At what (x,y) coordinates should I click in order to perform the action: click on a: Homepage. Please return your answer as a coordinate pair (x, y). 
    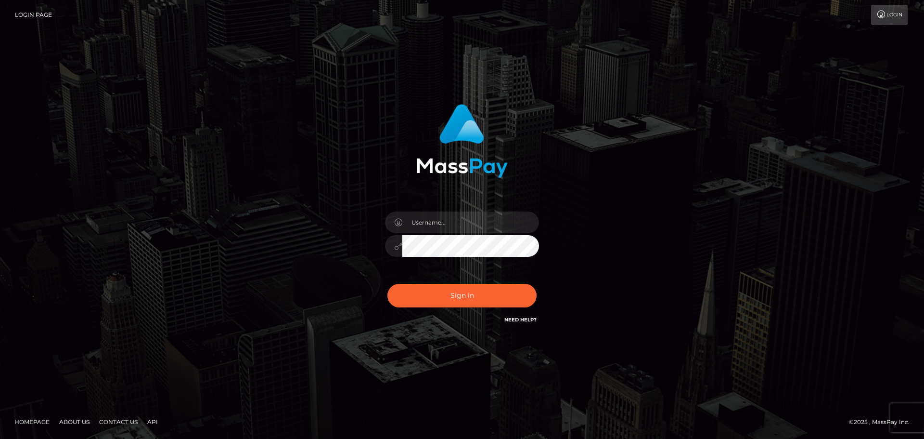
    Looking at the image, I should click on (32, 421).